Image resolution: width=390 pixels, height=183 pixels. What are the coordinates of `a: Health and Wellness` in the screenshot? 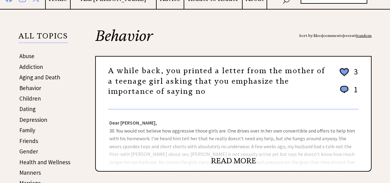 It's located at (45, 162).